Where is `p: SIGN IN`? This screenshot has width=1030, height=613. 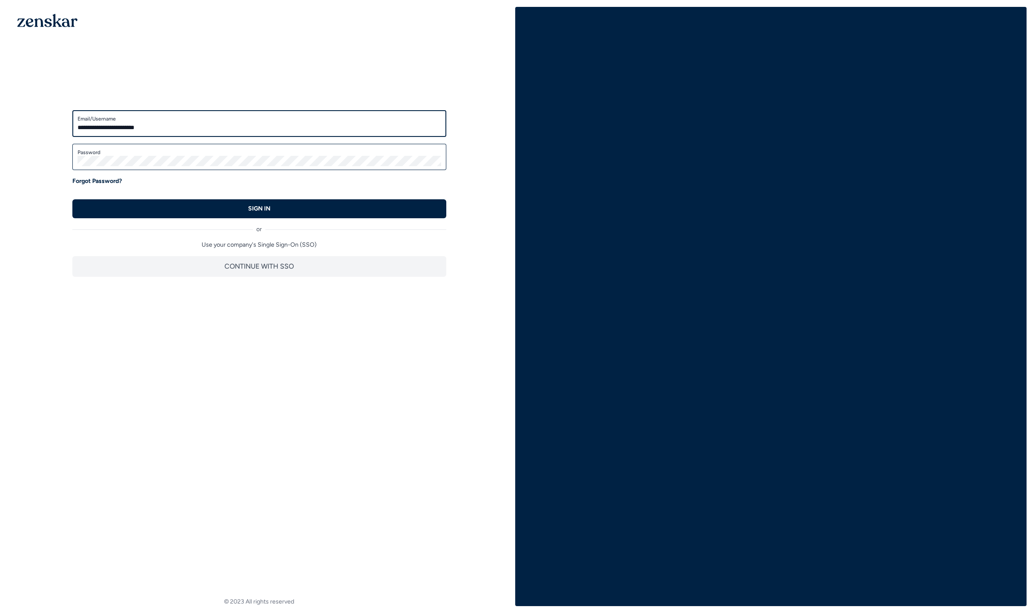 p: SIGN IN is located at coordinates (259, 209).